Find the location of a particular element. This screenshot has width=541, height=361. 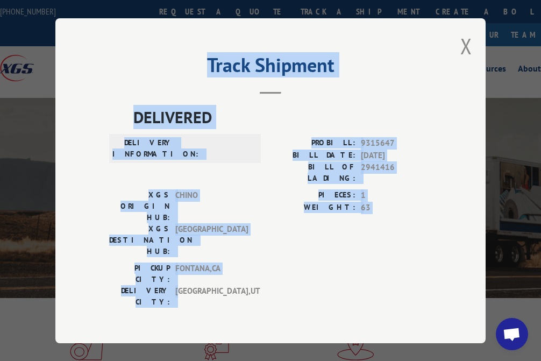

label: XGS ORIGIN HUB: is located at coordinates (139, 206).